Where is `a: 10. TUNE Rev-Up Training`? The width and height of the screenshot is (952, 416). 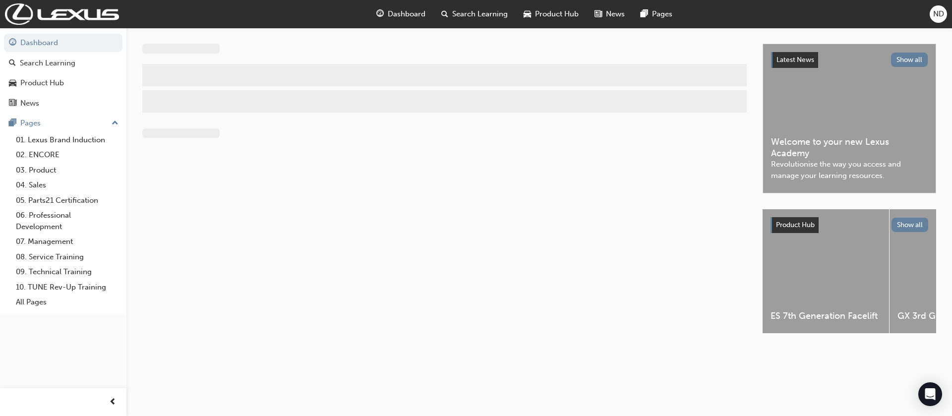 a: 10. TUNE Rev-Up Training is located at coordinates (67, 287).